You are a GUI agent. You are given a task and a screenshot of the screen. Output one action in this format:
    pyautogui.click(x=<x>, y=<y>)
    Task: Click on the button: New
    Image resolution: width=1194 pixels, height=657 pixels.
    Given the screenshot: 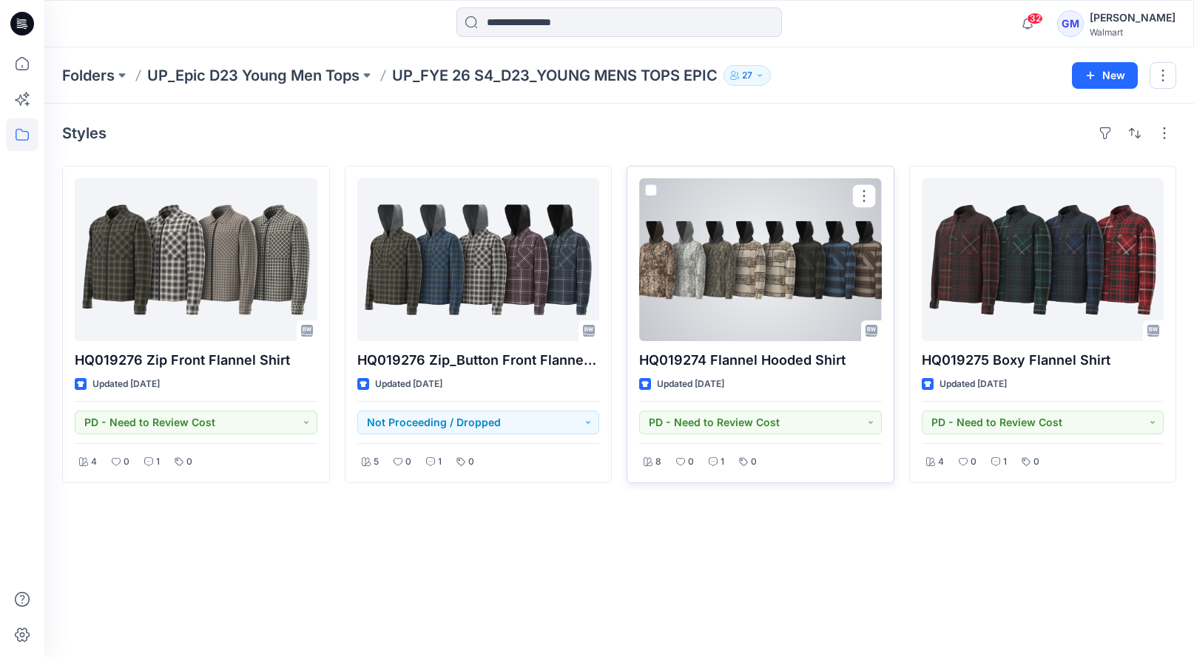 What is the action you would take?
    pyautogui.click(x=1104, y=75)
    